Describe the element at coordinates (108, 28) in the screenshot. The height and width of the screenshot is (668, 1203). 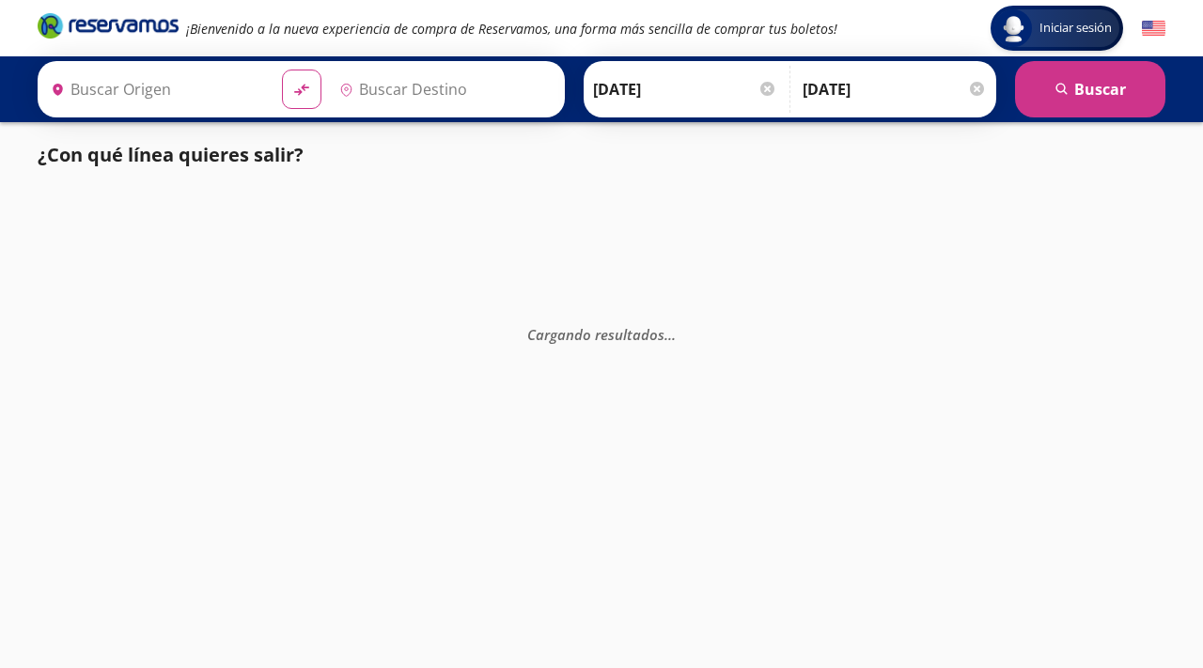
I see `a: Brand Logo` at that location.